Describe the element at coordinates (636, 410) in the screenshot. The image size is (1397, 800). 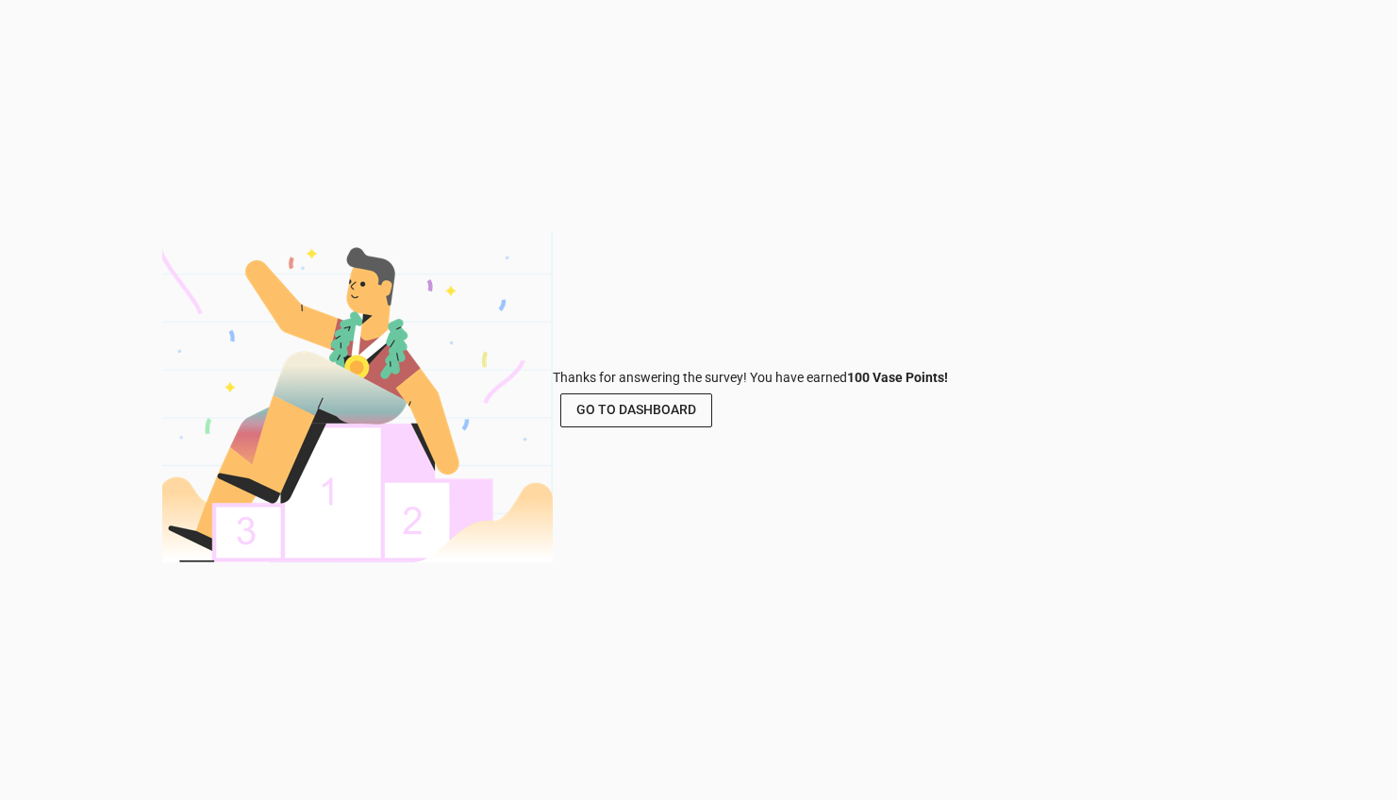
I see `button: GO TO DASHBOARD` at that location.